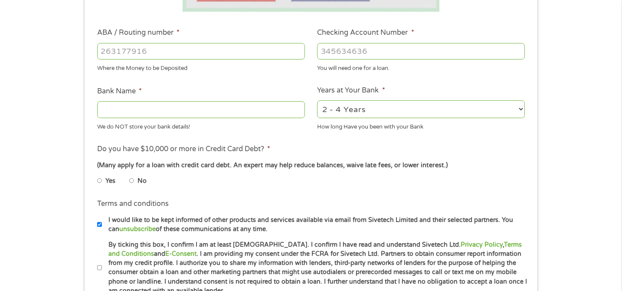  What do you see at coordinates (201, 125) in the screenshot?
I see `div: We do NOT store your bank details!` at bounding box center [201, 125].